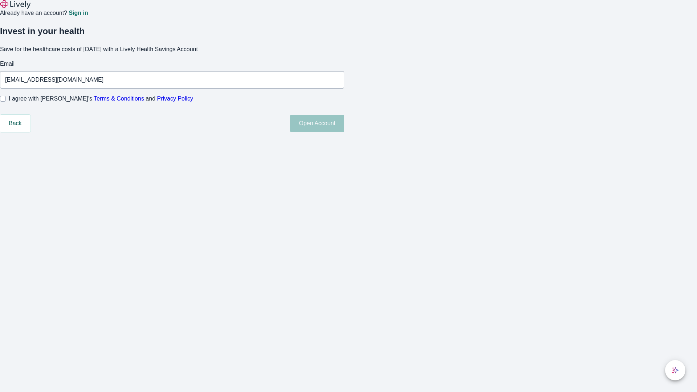  What do you see at coordinates (175, 98) in the screenshot?
I see `a: Privacy Policy` at bounding box center [175, 98].